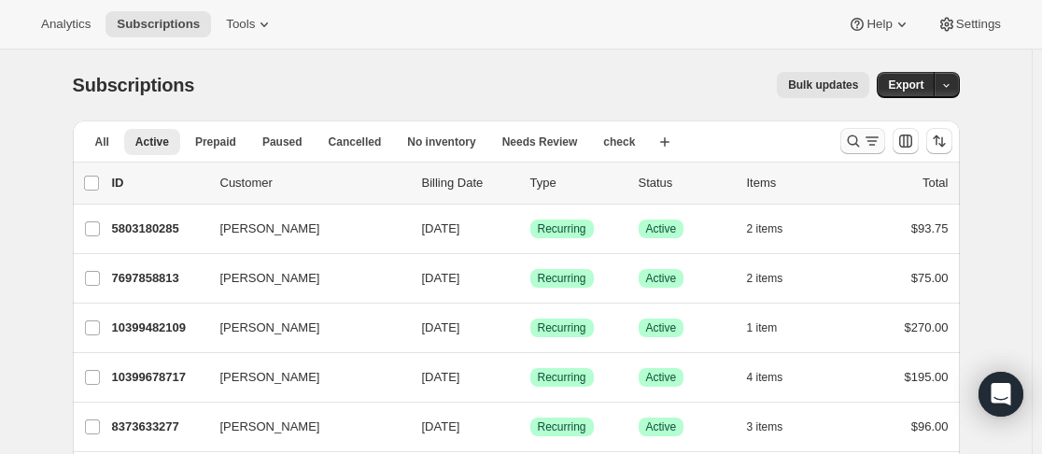 Image resolution: width=1042 pixels, height=454 pixels. What do you see at coordinates (762, 328) in the screenshot?
I see `span: 1 item` at bounding box center [762, 328].